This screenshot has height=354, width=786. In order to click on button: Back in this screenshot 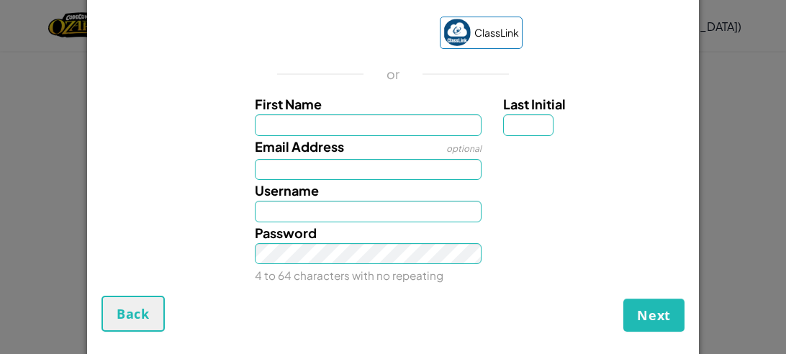, I will do `click(133, 314)`.